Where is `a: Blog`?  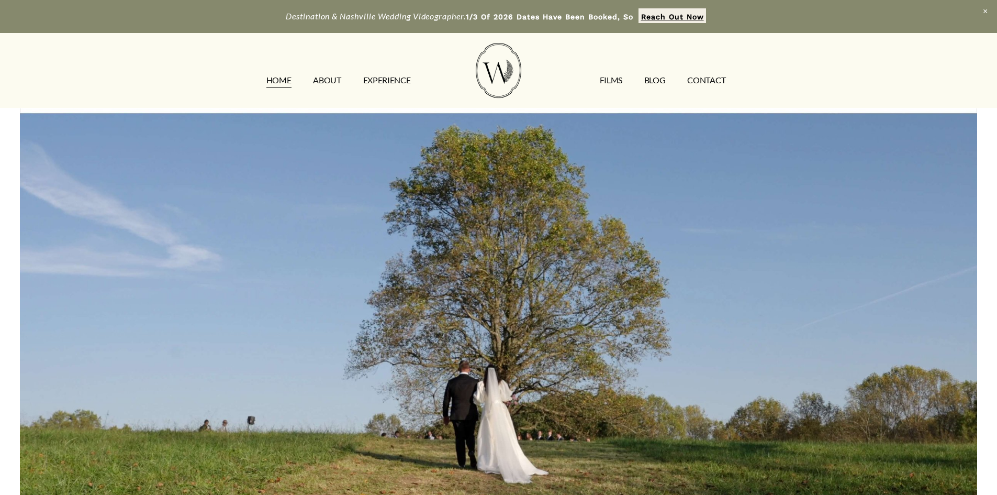 a: Blog is located at coordinates (655, 80).